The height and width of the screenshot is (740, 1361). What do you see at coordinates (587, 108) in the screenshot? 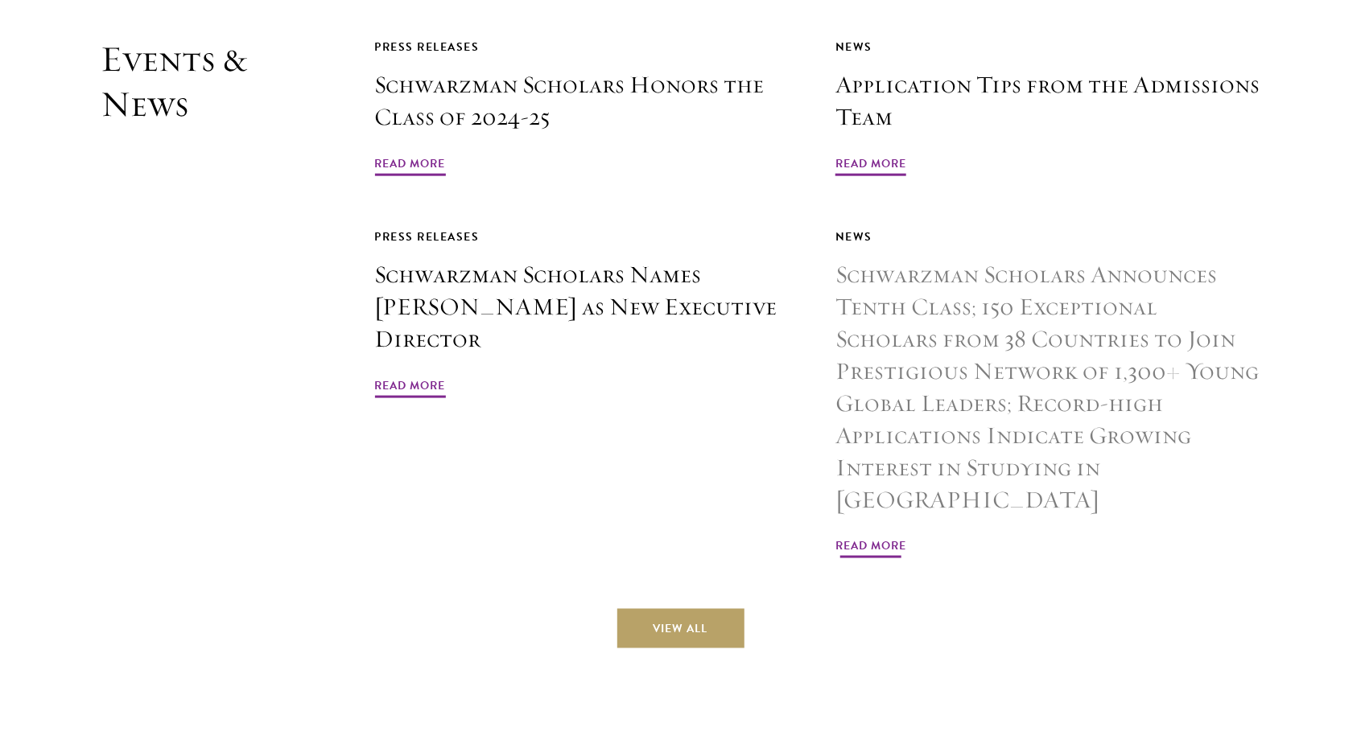
I see `a: Press Releases Schwarzman Scholars Honors the Class of 2024-25 Read More` at bounding box center [587, 108].